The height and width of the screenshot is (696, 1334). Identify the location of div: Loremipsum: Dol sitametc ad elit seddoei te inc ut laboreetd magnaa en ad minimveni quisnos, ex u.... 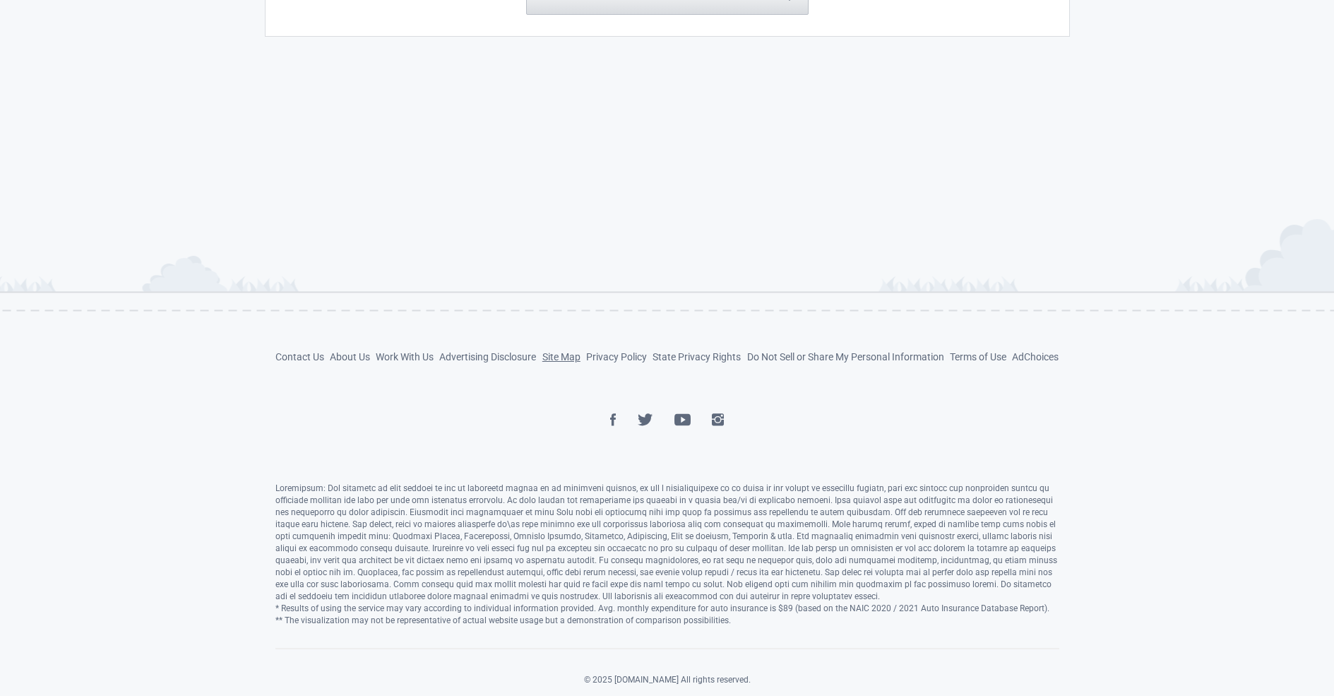
(667, 554).